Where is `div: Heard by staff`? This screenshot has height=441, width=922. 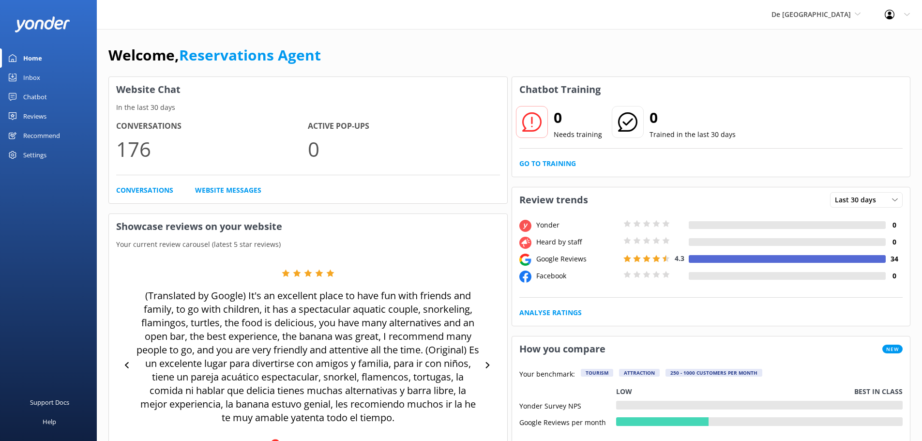
div: Heard by staff is located at coordinates (577, 242).